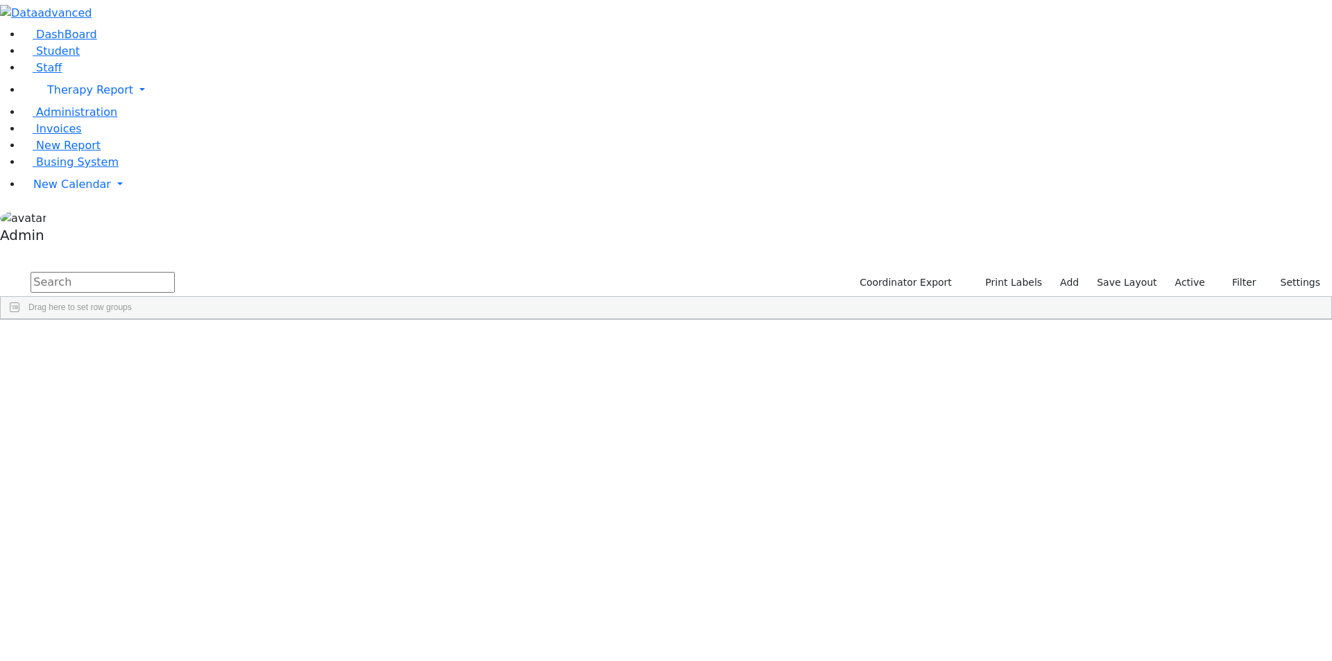 The width and height of the screenshot is (1332, 661). Describe the element at coordinates (1238, 282) in the screenshot. I see `button: Filter` at that location.